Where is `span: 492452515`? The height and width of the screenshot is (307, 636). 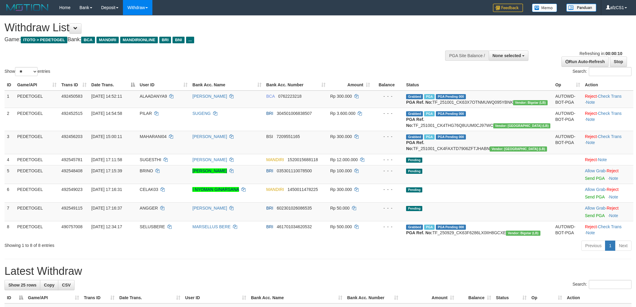
span: 492452515 is located at coordinates (72, 113).